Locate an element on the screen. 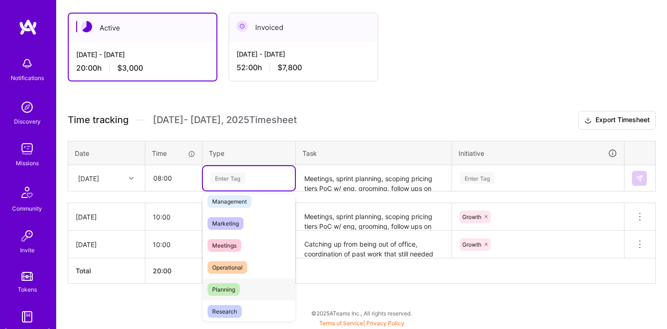  span: Planning is located at coordinates (224, 289).